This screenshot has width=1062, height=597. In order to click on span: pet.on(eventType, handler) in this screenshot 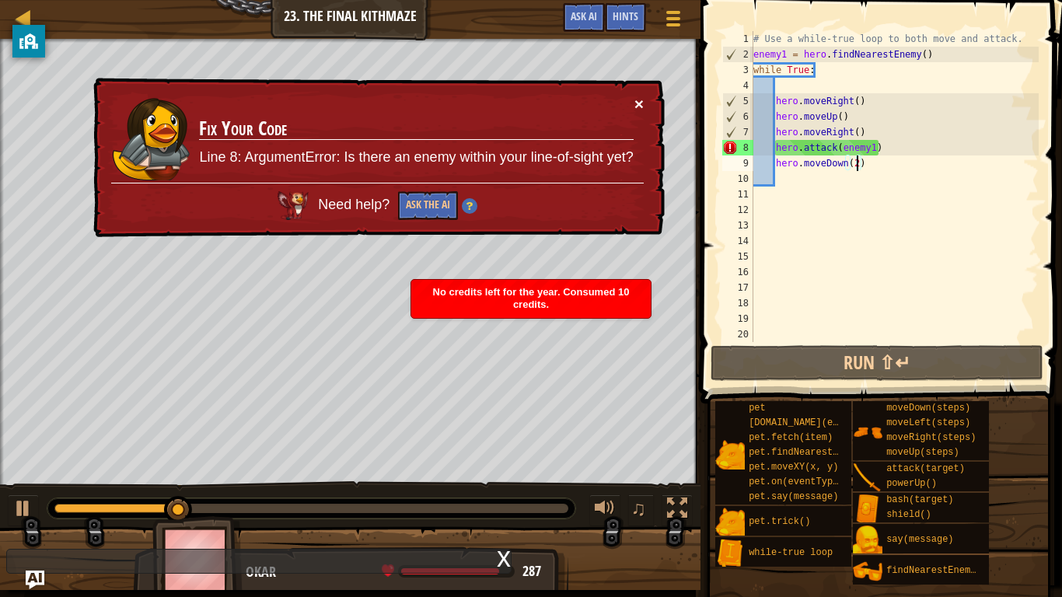, I will do `click(821, 482)`.